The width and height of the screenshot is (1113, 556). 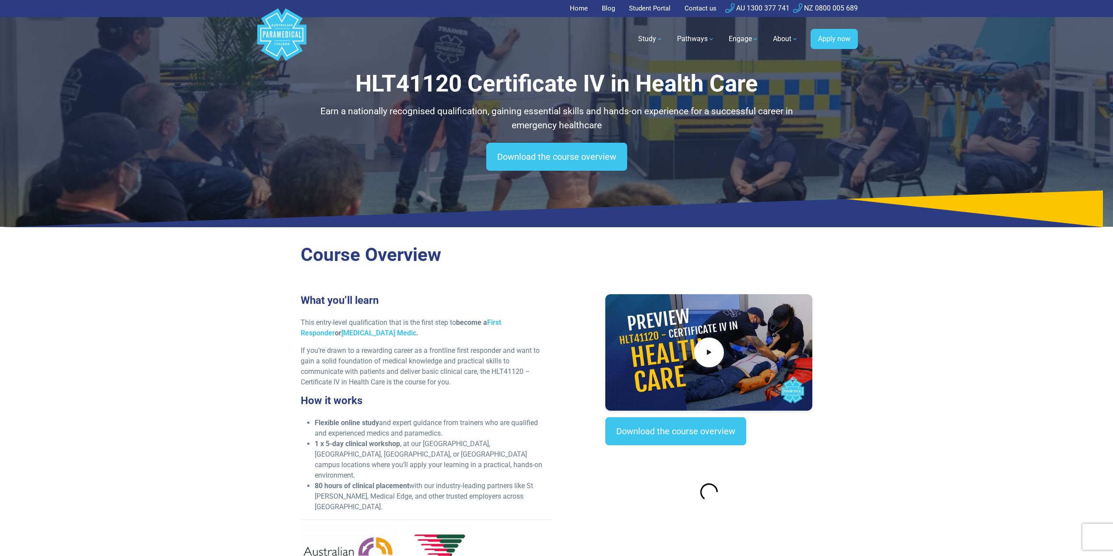 What do you see at coordinates (786, 39) in the screenshot?
I see `a: About` at bounding box center [786, 39].